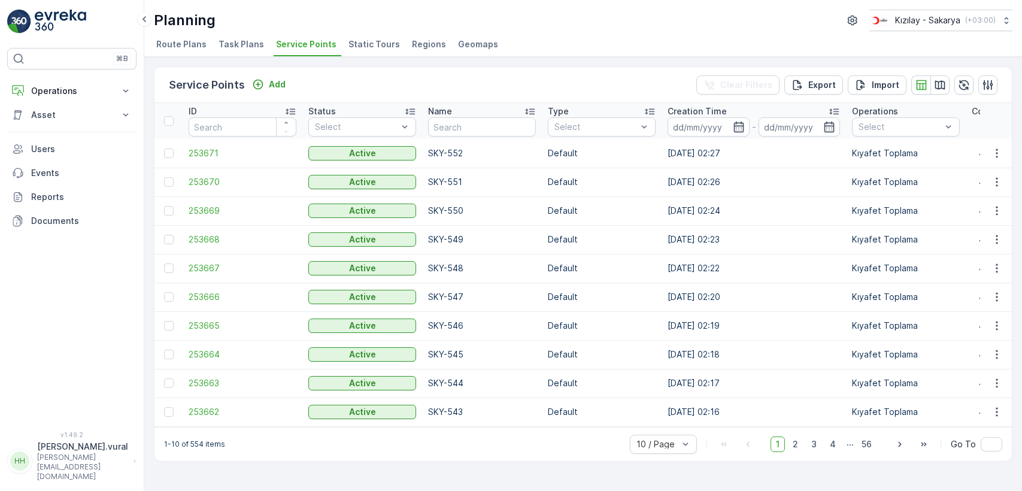  I want to click on span: 2, so click(795, 444).